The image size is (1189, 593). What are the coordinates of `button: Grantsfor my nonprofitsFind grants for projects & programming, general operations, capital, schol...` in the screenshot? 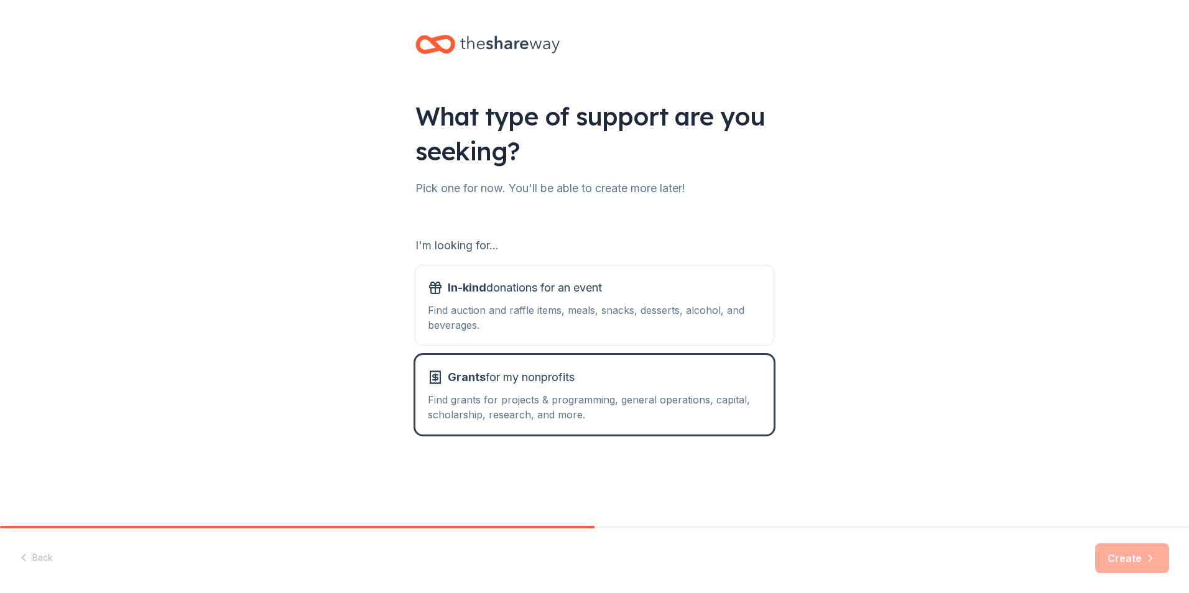 It's located at (594, 395).